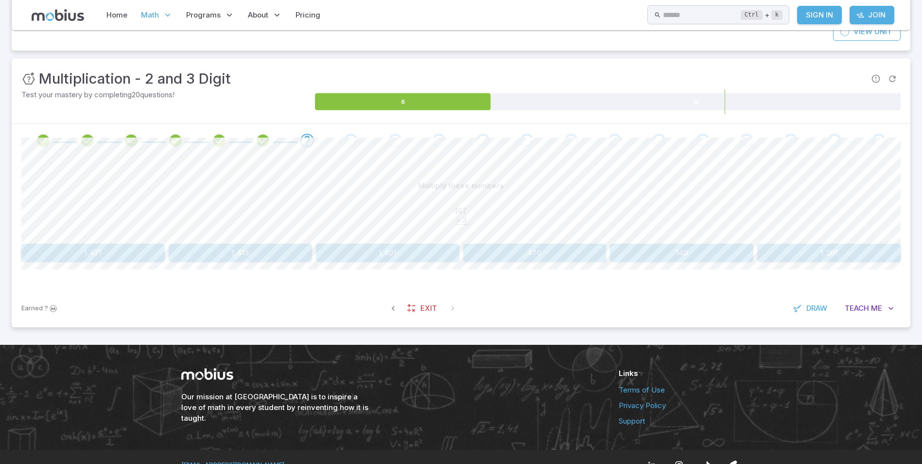 Image resolution: width=922 pixels, height=464 pixels. I want to click on p: Multiply these numbers, so click(461, 186).